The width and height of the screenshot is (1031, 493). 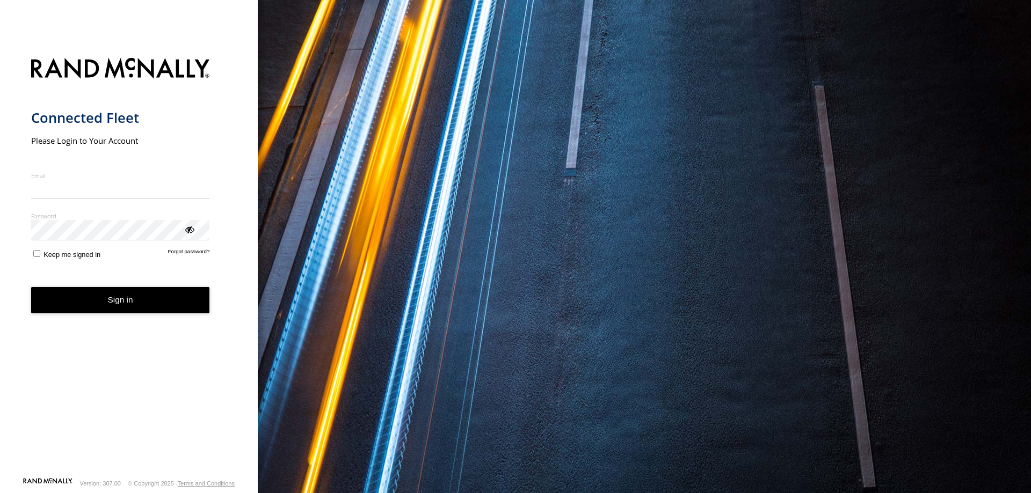 What do you see at coordinates (120, 118) in the screenshot?
I see `h1: Connected Fleet` at bounding box center [120, 118].